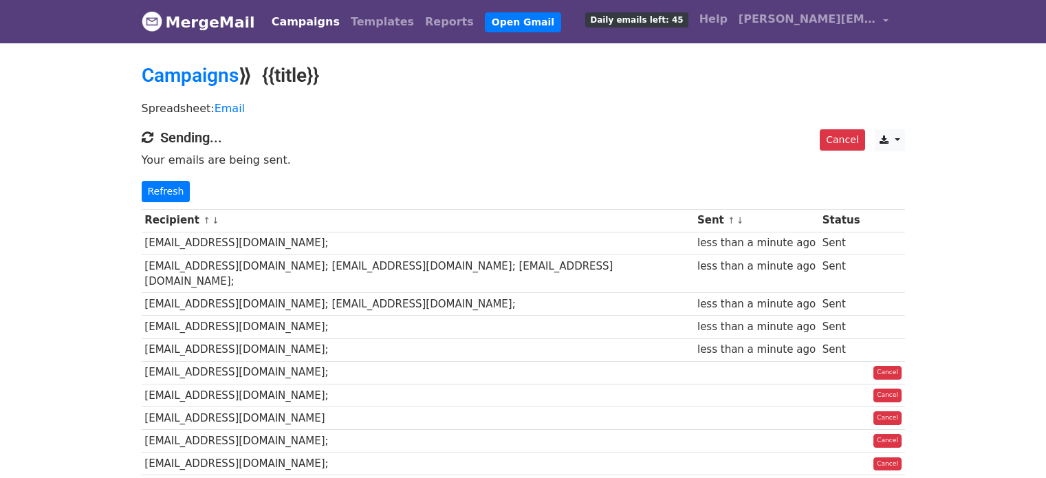 Image resolution: width=1046 pixels, height=478 pixels. I want to click on a: Refresh, so click(166, 191).